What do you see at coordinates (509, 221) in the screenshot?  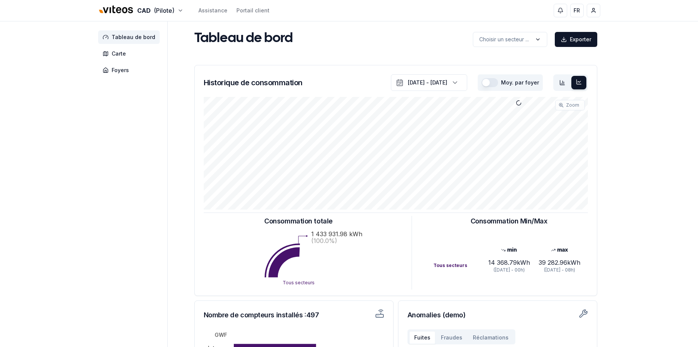 I see `h3: Consommation Min/Max` at bounding box center [509, 221].